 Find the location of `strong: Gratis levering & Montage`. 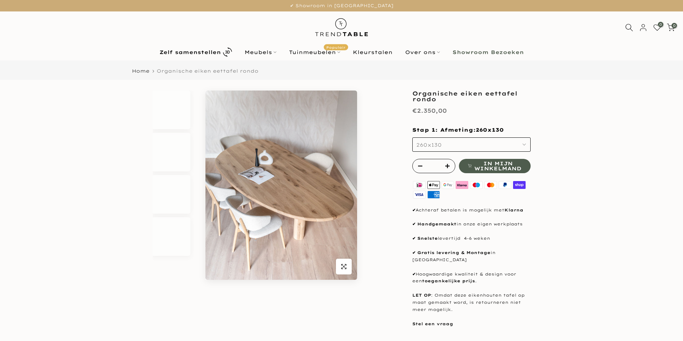

strong: Gratis levering & Montage is located at coordinates (454, 253).